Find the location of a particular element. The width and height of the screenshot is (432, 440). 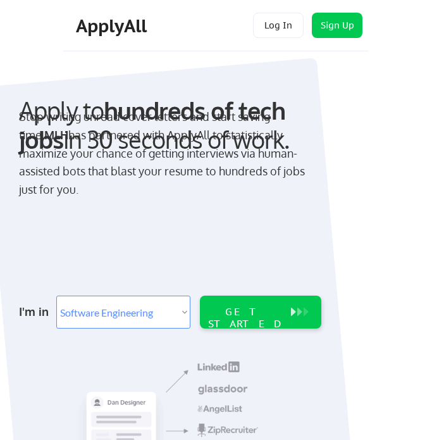

div: GET STARTED is located at coordinates (246, 318).